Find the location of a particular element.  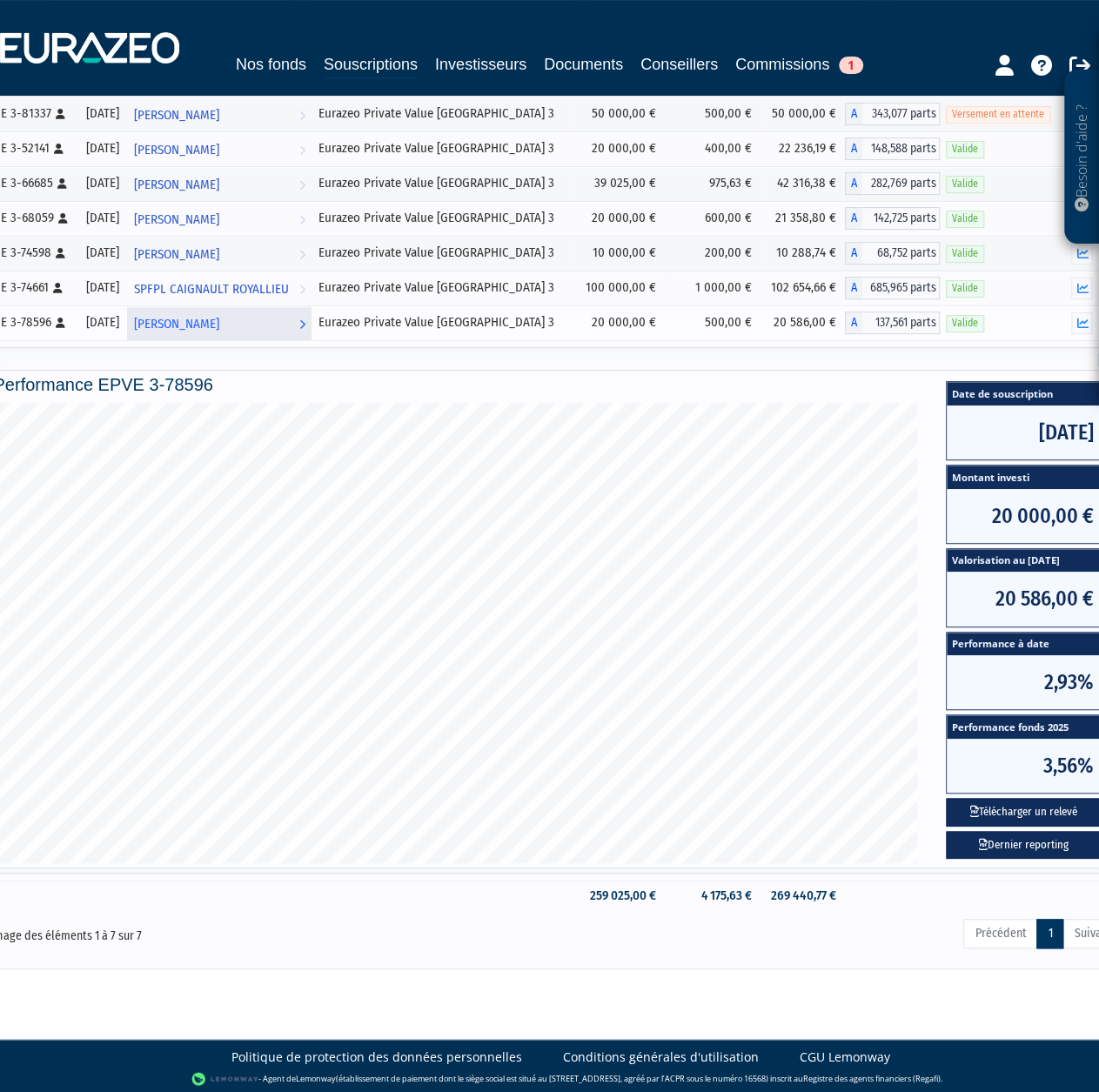

td: 22 236,19 € is located at coordinates (802, 149).